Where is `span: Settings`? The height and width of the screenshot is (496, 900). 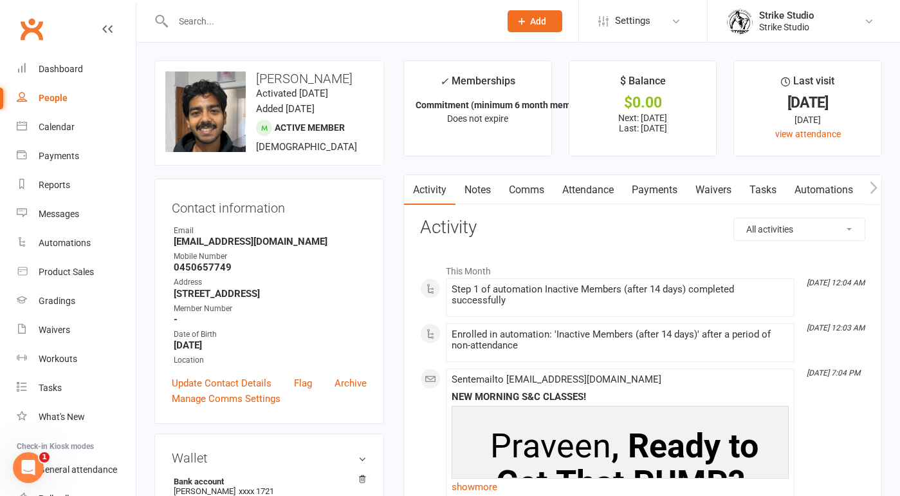
span: Settings is located at coordinates (633, 21).